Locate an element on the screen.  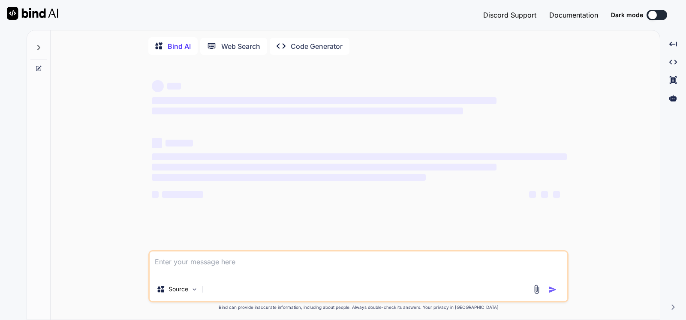
p: Bind AI is located at coordinates (179, 46).